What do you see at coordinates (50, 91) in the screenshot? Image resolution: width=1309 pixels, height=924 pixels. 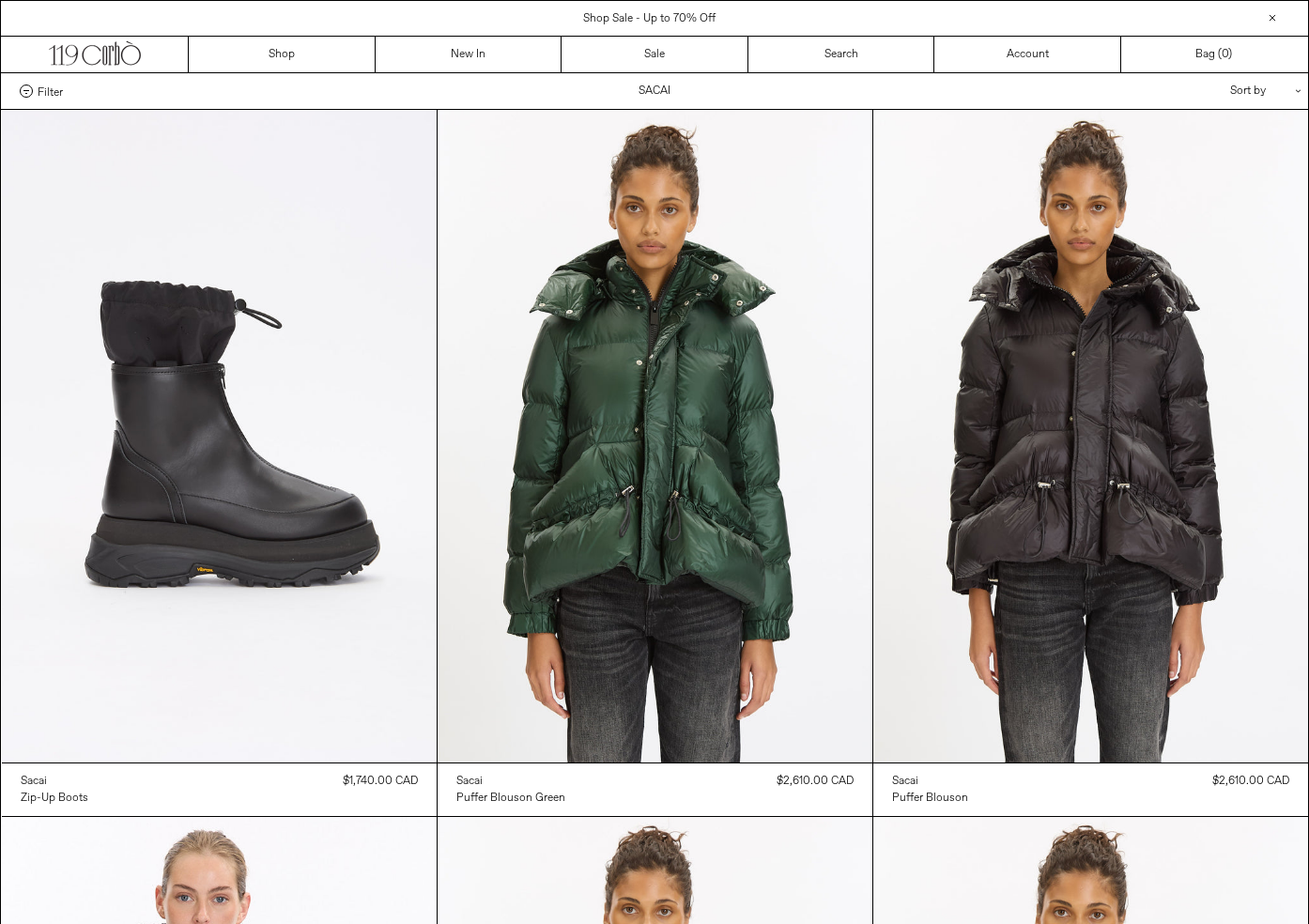 I see `span: Filter` at bounding box center [50, 91].